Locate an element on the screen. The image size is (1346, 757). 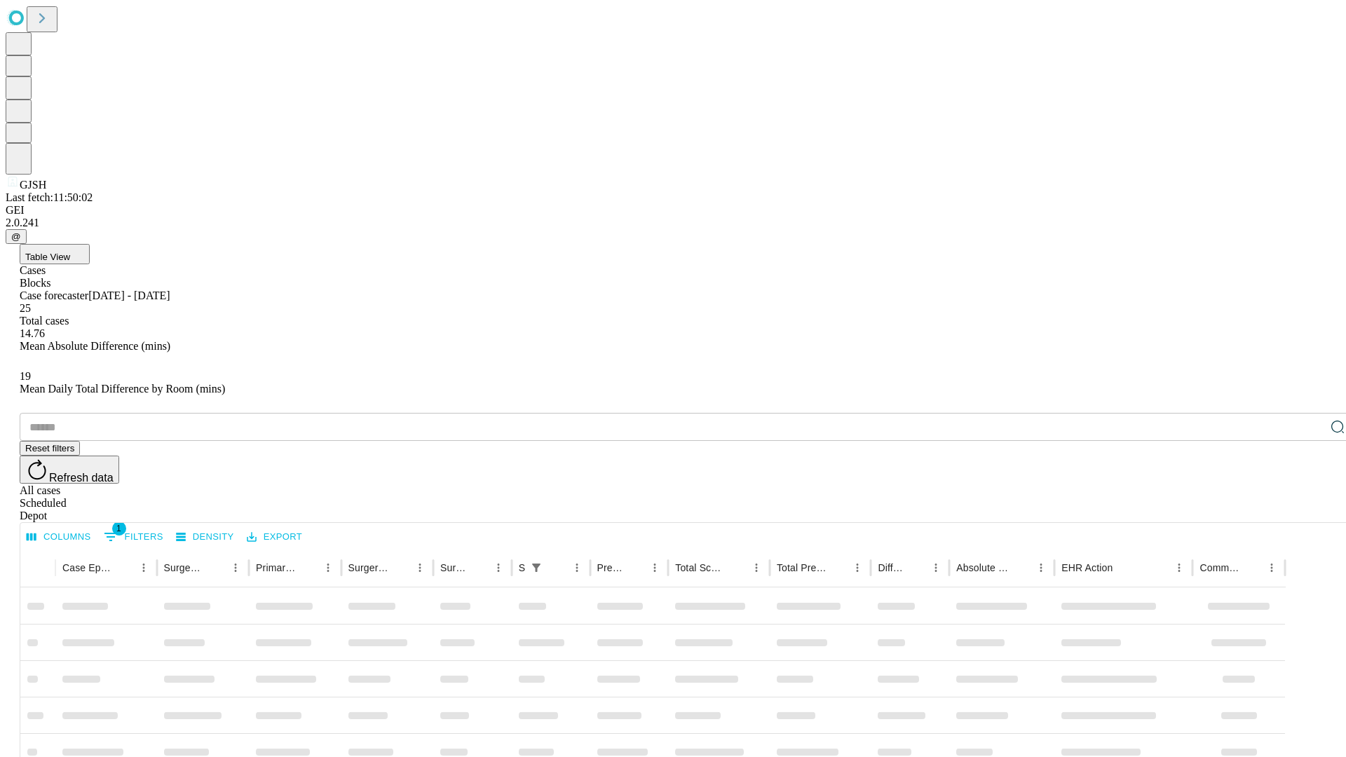
div: Total Predicted Duration is located at coordinates (802, 568).